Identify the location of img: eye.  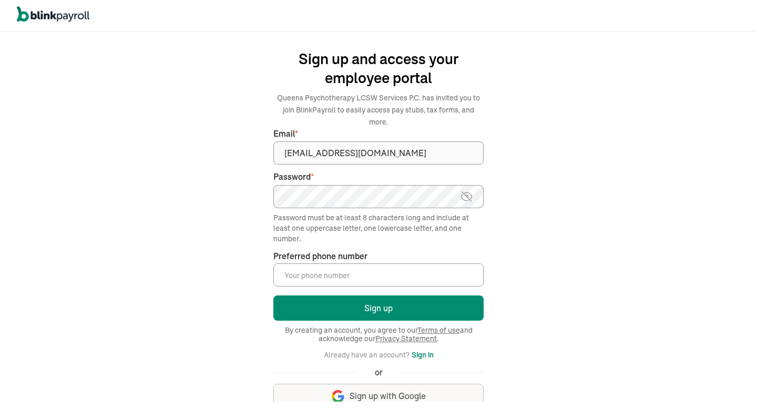
(466, 197).